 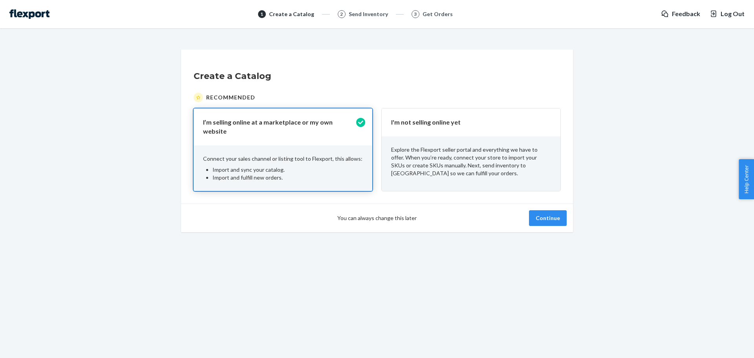 I want to click on p: I’m selling online at a marketplace or my own website, so click(x=278, y=127).